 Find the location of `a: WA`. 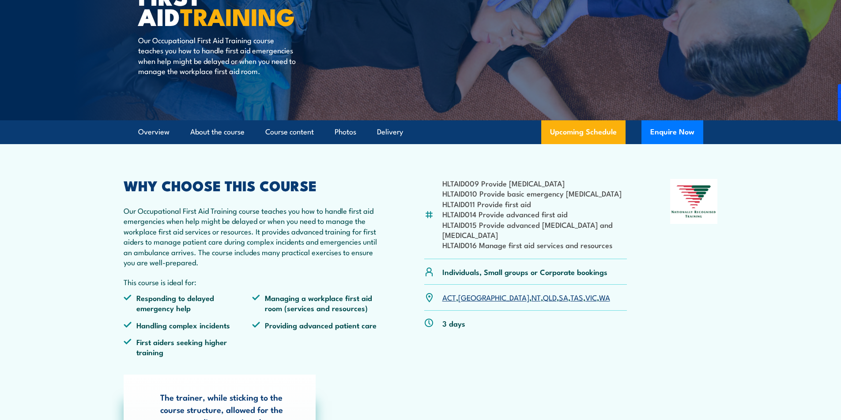

a: WA is located at coordinates (604, 297).